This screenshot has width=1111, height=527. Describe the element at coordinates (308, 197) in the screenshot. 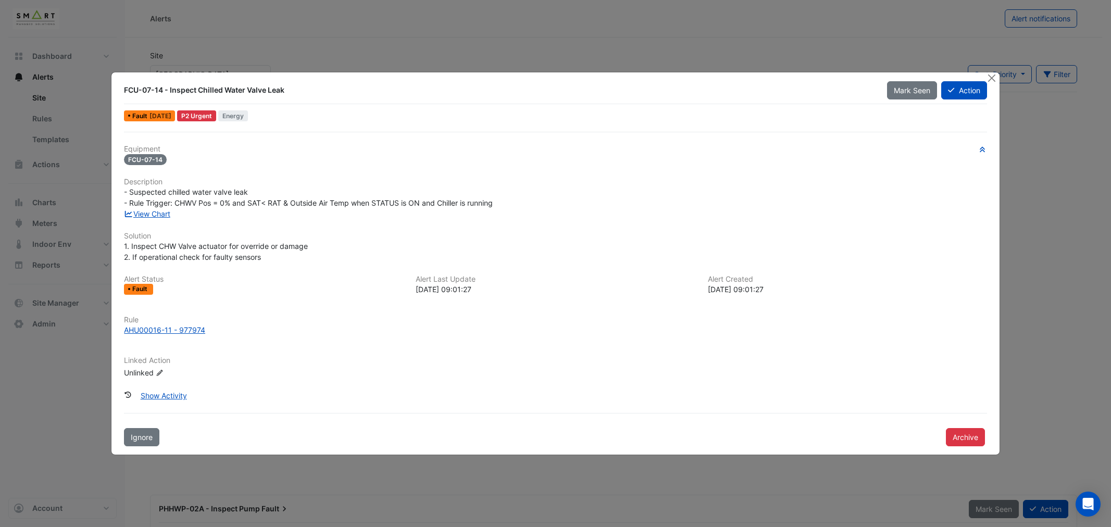

I see `span: - Suspected chilled water valve leak - Rule Trigger: CHWV Pos = 0% and SAT< RAT & Outside Air Tem...` at that location.